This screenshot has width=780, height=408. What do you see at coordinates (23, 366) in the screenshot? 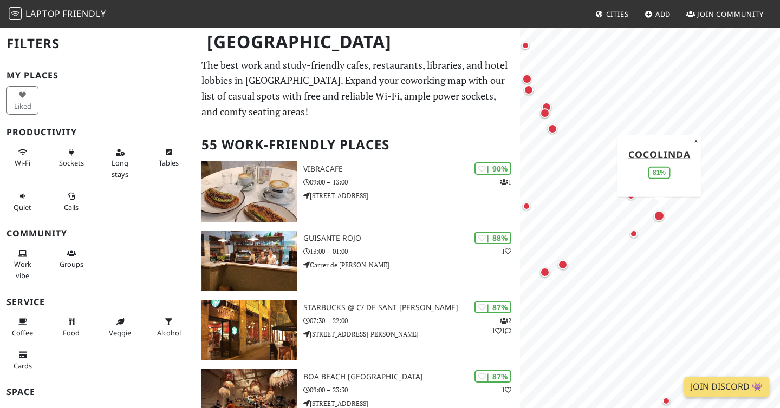
I see `span: Credit cards` at bounding box center [23, 366].